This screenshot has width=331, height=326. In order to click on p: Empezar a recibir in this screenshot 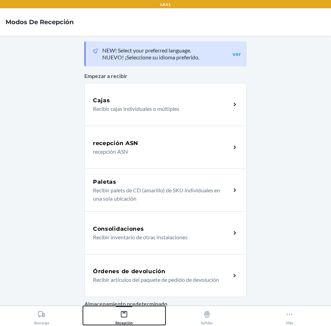, I will do `click(165, 76)`.